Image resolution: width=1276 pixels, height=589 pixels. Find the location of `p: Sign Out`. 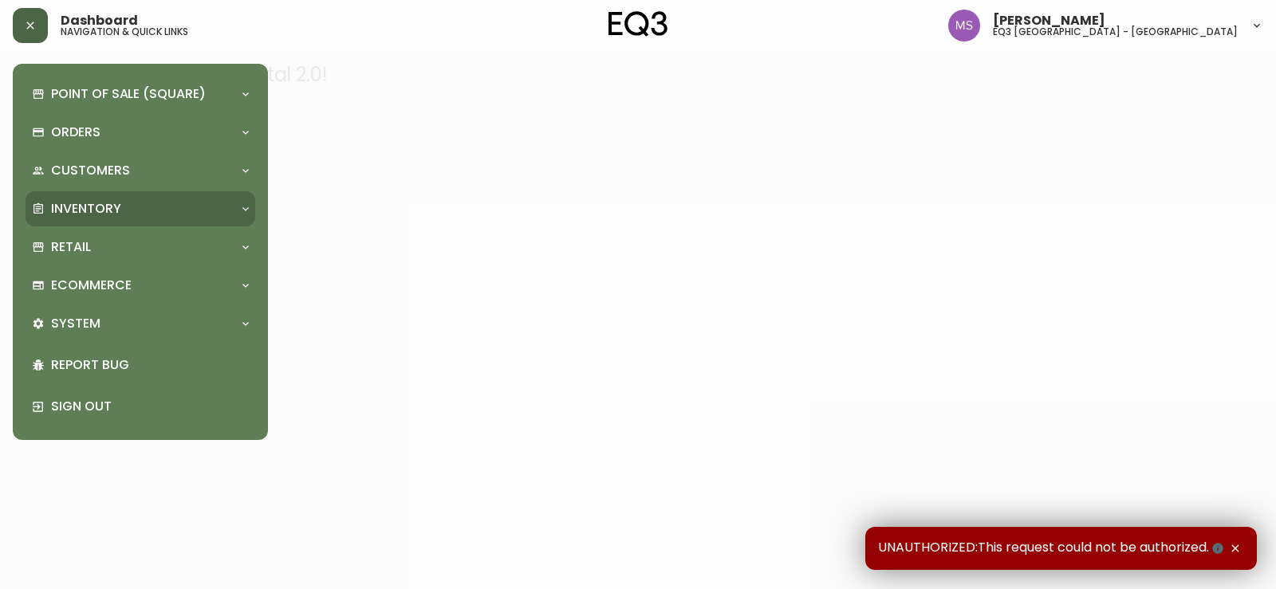

p: Sign Out is located at coordinates (150, 407).